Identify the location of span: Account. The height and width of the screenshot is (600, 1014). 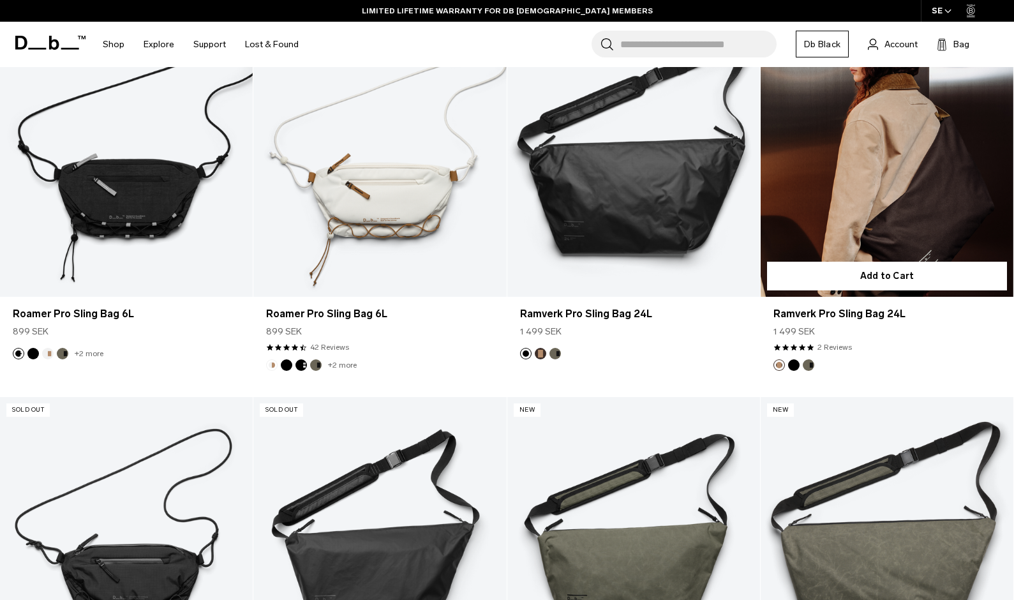
(901, 44).